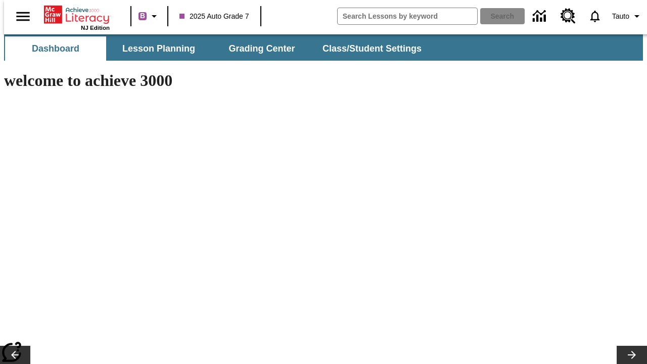 The image size is (647, 364). I want to click on span: Dashboard, so click(56, 49).